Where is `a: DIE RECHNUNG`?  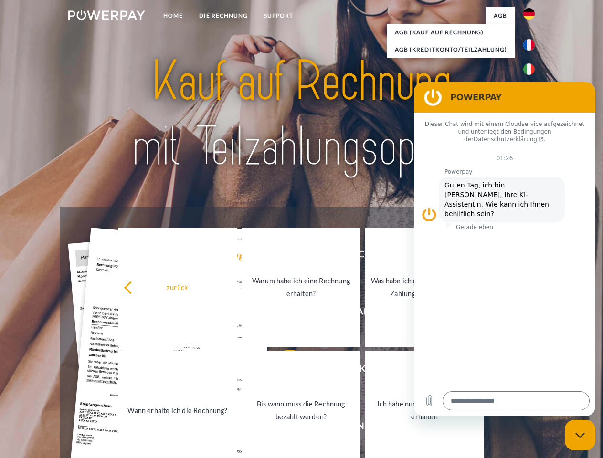 a: DIE RECHNUNG is located at coordinates (224, 16).